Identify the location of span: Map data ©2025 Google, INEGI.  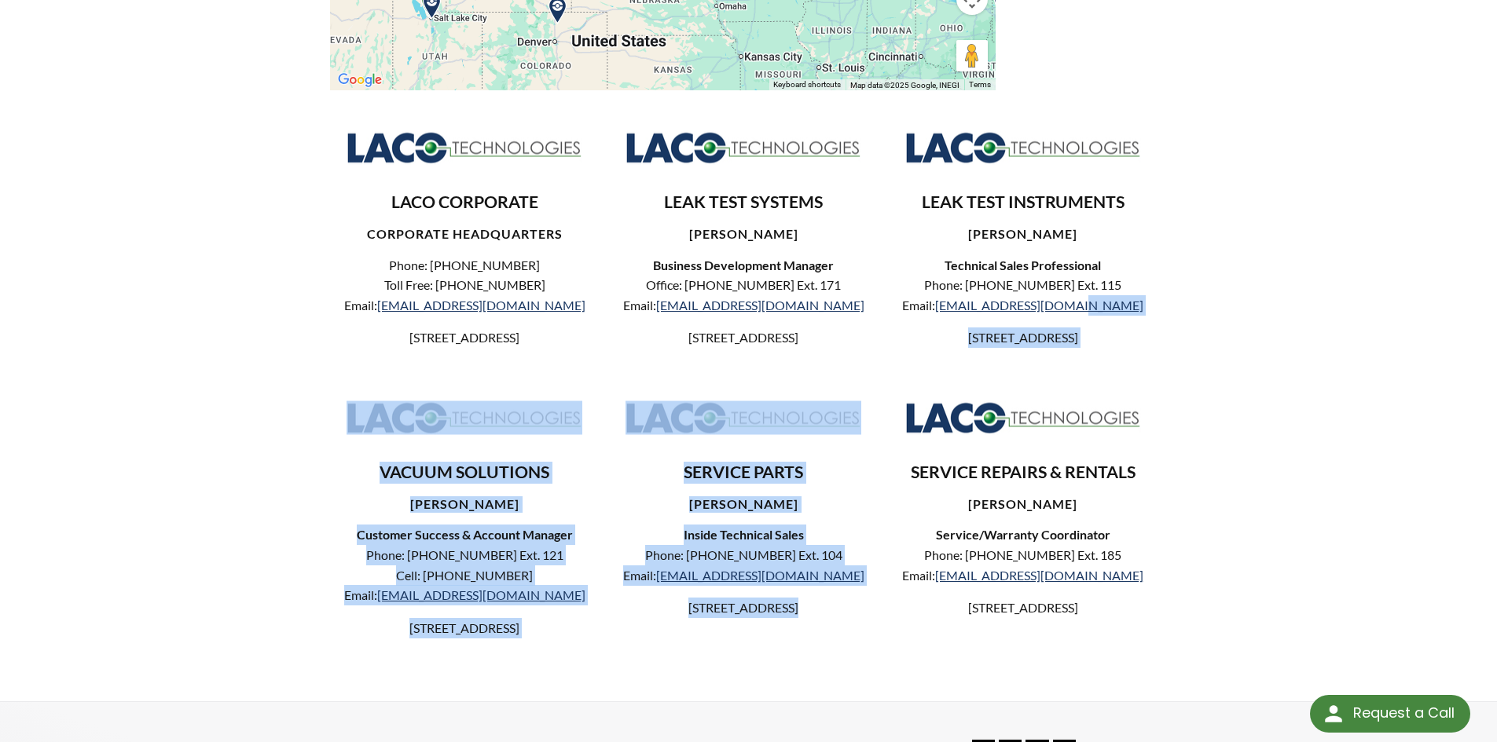
(904, 85).